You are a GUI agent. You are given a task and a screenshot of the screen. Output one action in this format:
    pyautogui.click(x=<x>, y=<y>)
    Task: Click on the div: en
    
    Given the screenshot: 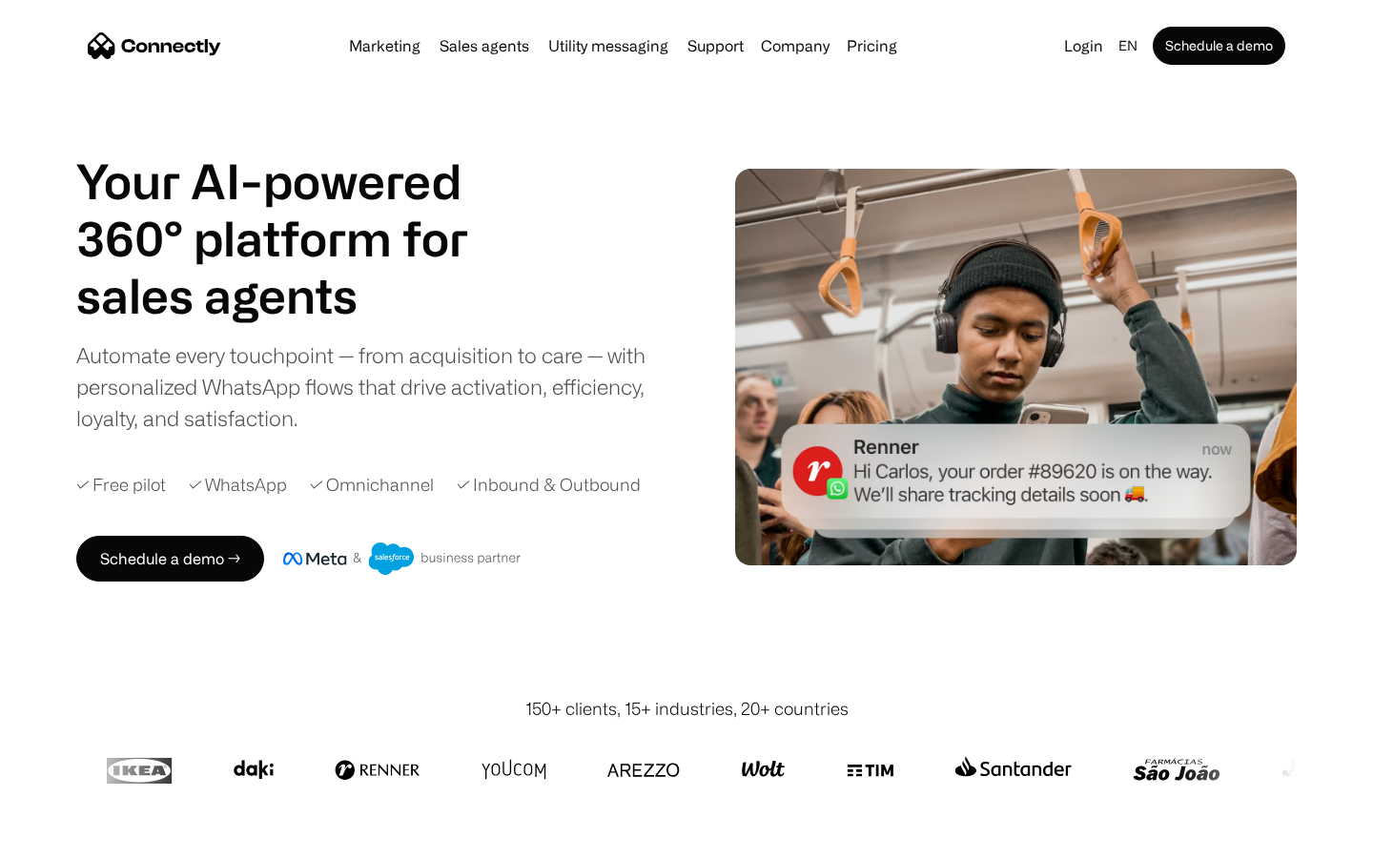 What is the action you would take?
    pyautogui.click(x=1128, y=46)
    